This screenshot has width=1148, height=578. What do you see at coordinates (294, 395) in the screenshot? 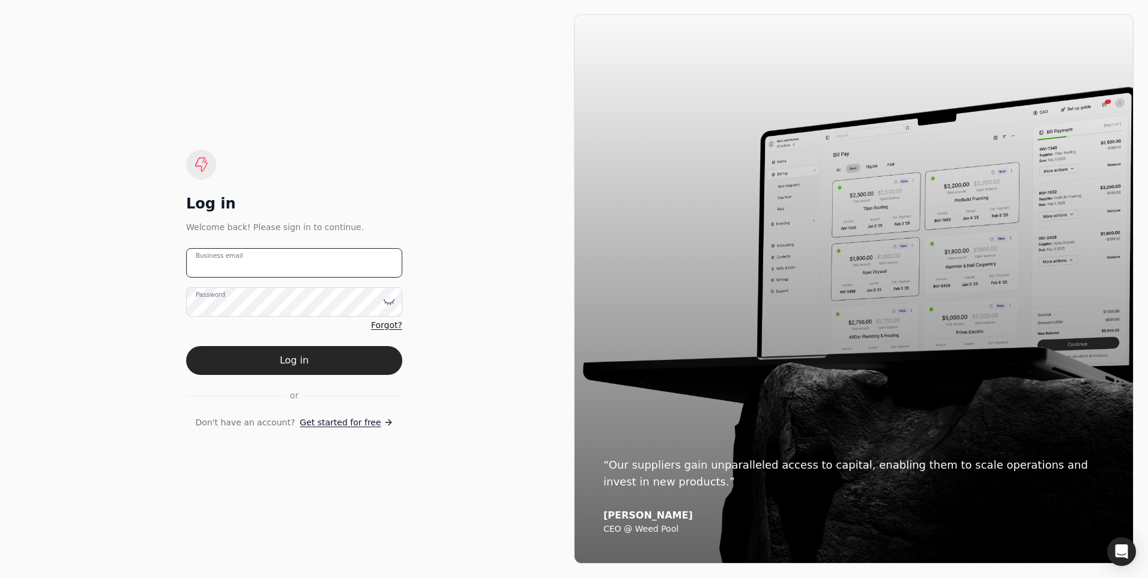
I see `span: or` at bounding box center [294, 395].